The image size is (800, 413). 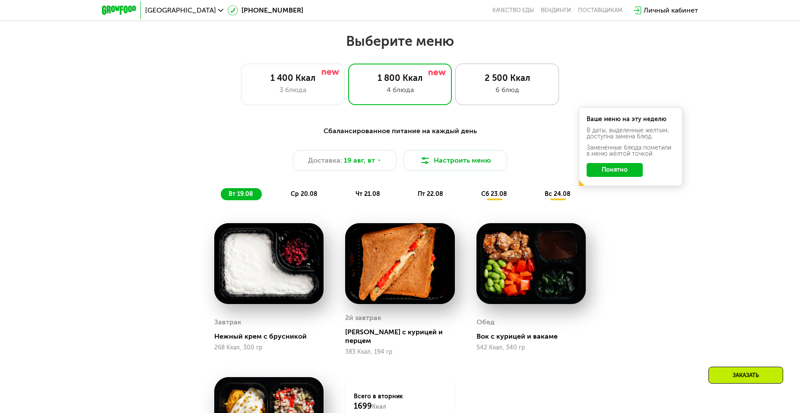 I want to click on div: Ваше меню на эту неделю, so click(x=631, y=119).